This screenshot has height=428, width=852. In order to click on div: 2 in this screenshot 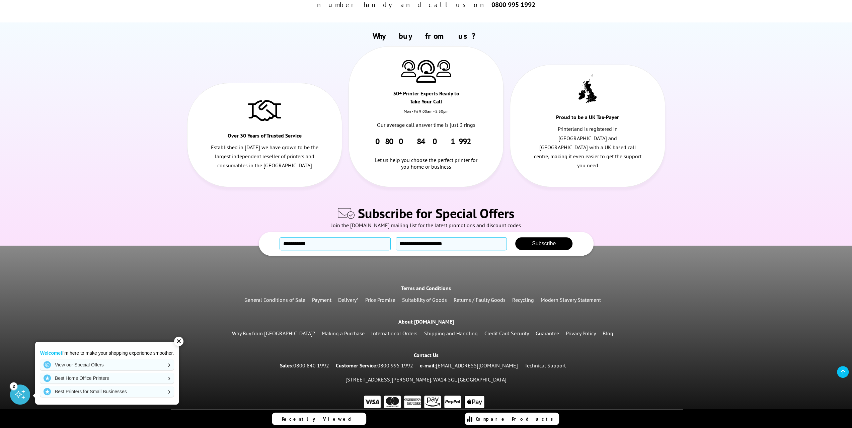, I will do `click(14, 386)`.